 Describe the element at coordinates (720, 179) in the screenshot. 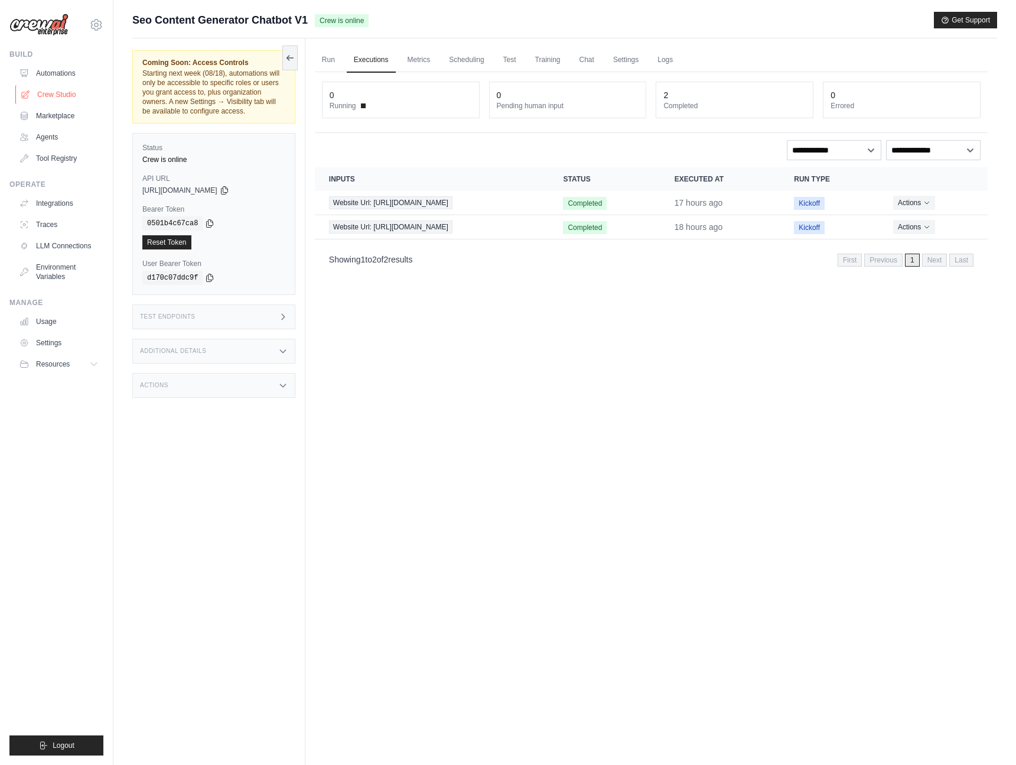

I see `th: Executed at` at that location.